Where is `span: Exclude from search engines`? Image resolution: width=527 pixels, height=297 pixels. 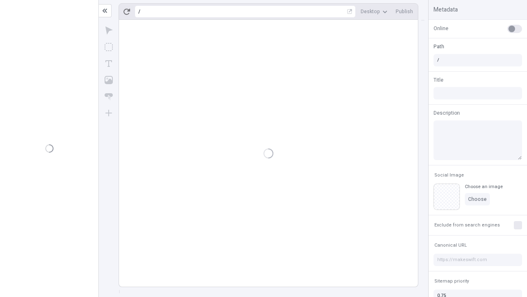 span: Exclude from search engines is located at coordinates (467, 224).